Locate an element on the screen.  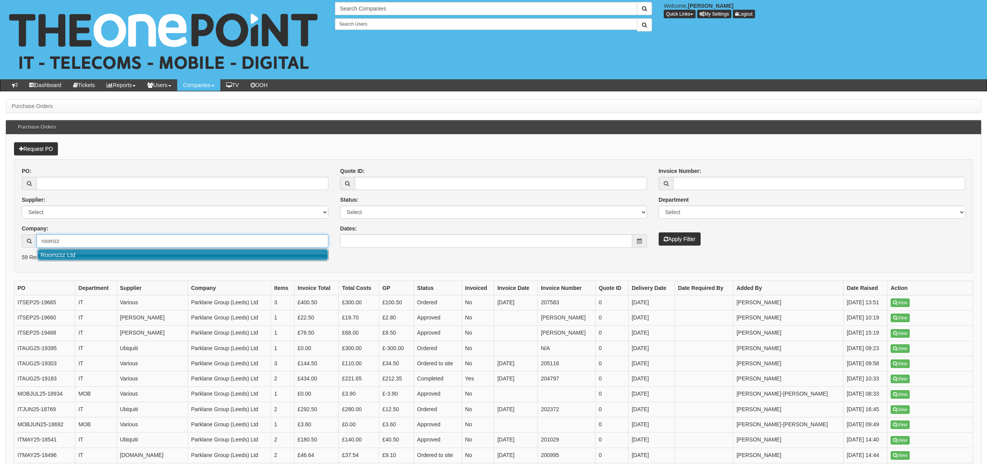
td: £-3.90 is located at coordinates (396, 394).